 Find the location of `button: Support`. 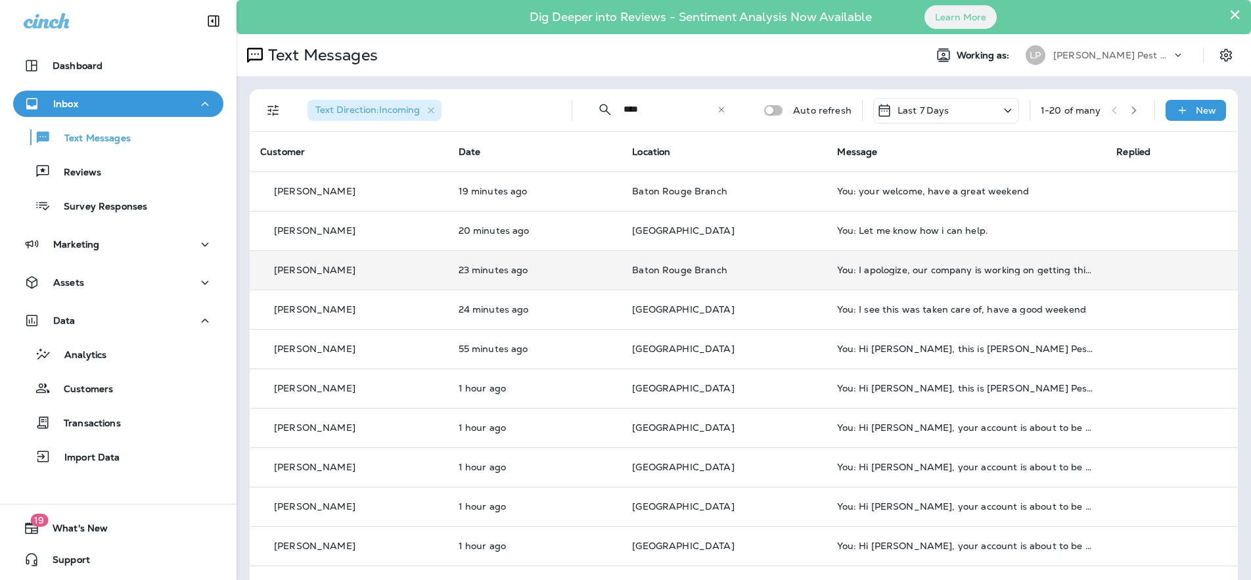

button: Support is located at coordinates (118, 560).